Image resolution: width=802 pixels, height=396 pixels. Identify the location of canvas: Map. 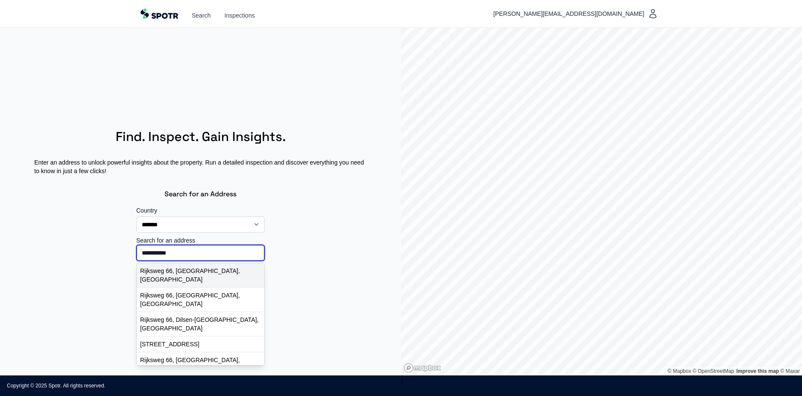
(601, 201).